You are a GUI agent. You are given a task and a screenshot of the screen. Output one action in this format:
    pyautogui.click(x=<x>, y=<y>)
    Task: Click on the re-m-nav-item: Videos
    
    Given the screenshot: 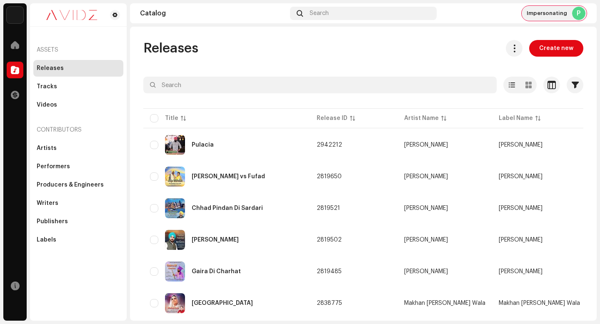 What is the action you would take?
    pyautogui.click(x=78, y=105)
    